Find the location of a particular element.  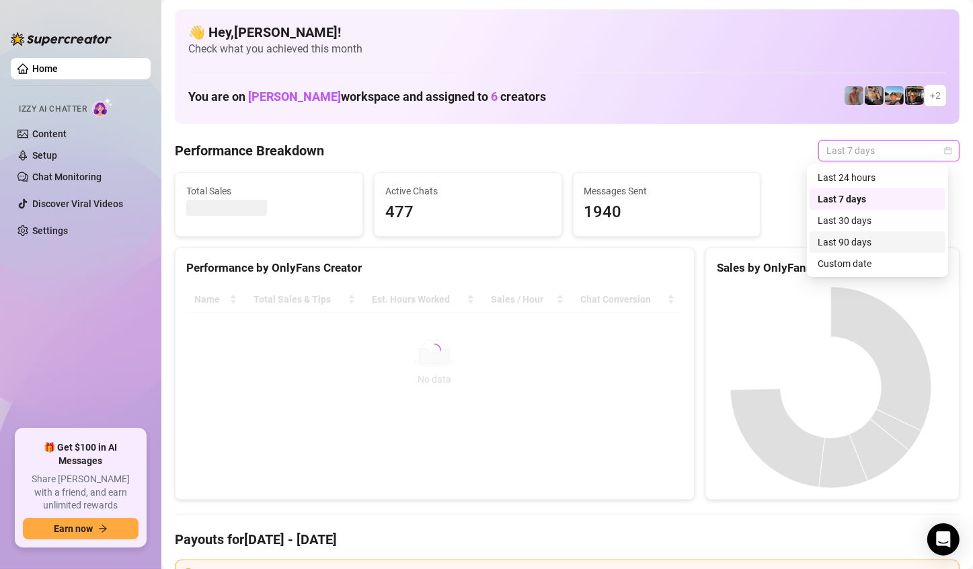

span: loading is located at coordinates (434, 350).